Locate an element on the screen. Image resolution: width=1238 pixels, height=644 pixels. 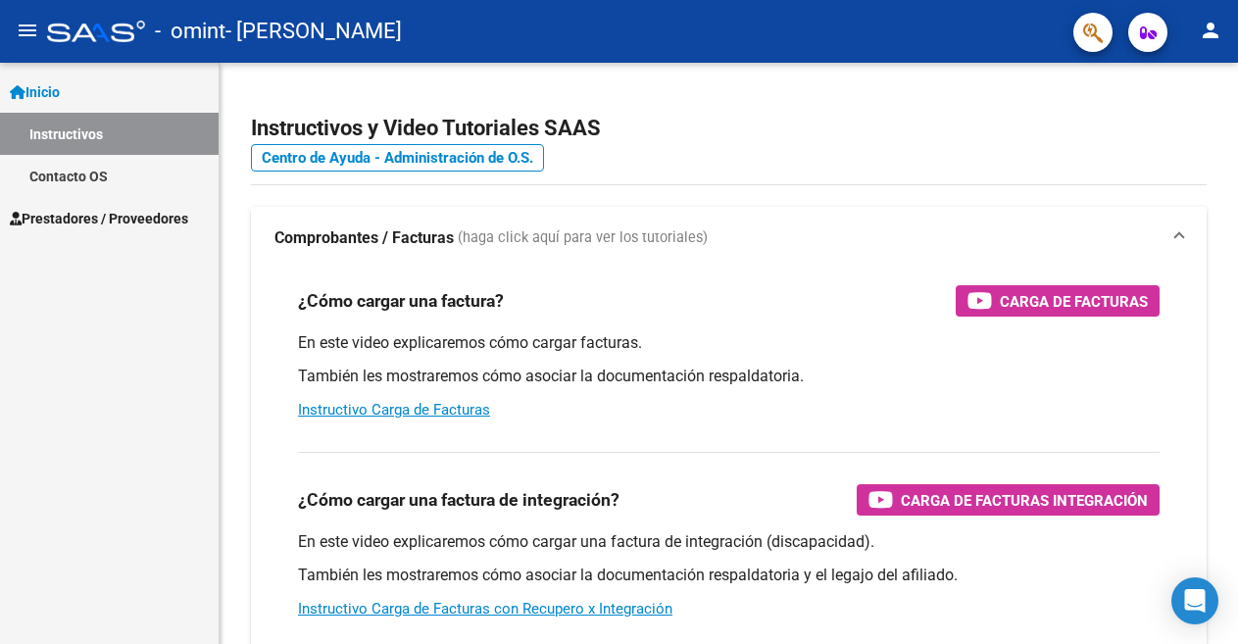
span: Carga de Facturas is located at coordinates (1073, 301).